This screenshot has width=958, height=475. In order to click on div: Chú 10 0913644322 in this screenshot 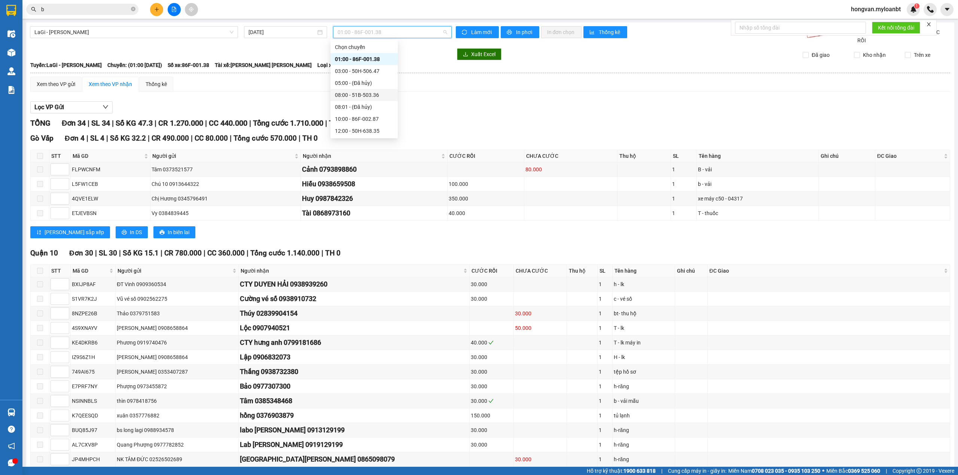, I will do `click(225, 184)`.